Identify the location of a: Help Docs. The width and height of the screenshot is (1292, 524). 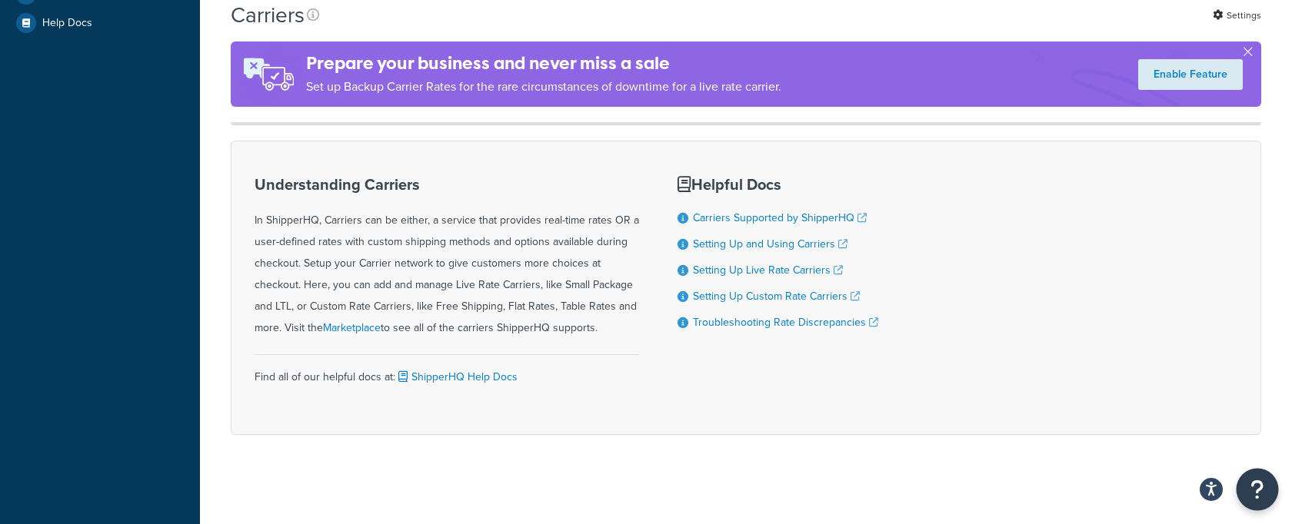
(100, 23).